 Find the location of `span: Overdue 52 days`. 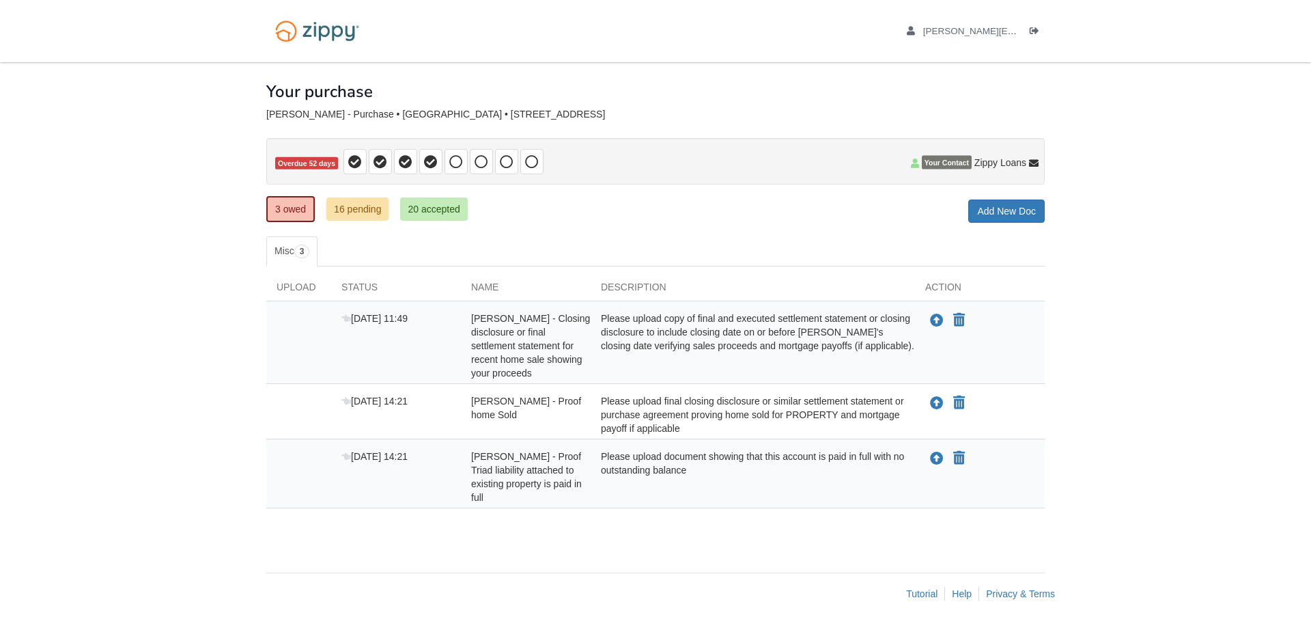

span: Overdue 52 days is located at coordinates (307, 163).